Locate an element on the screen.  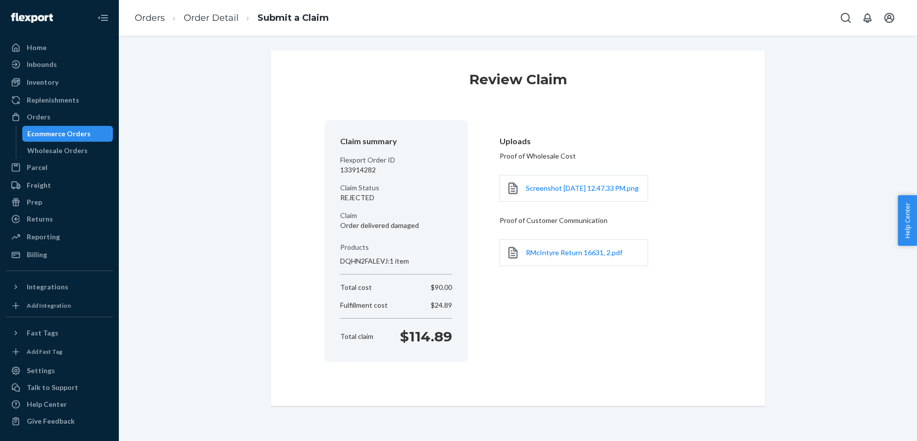
img: Flexport logo is located at coordinates (32, 18).